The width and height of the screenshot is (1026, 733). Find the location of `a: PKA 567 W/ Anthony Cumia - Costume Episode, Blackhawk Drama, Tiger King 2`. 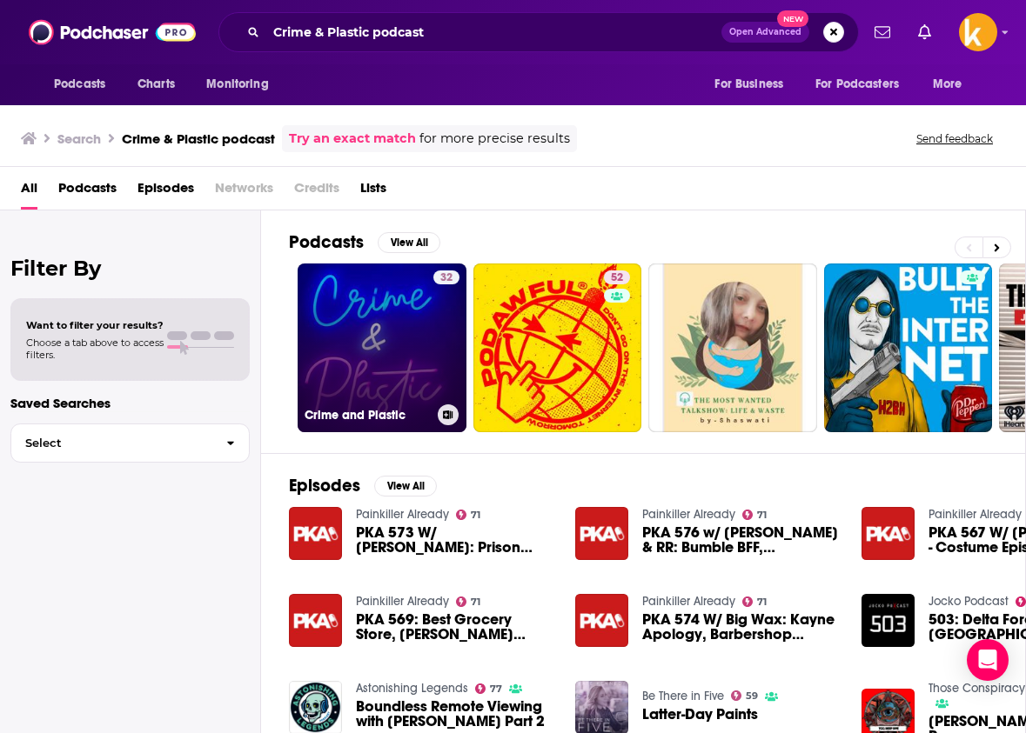

a: PKA 567 W/ Anthony Cumia - Costume Episode, Blackhawk Drama, Tiger King 2 is located at coordinates (887, 533).